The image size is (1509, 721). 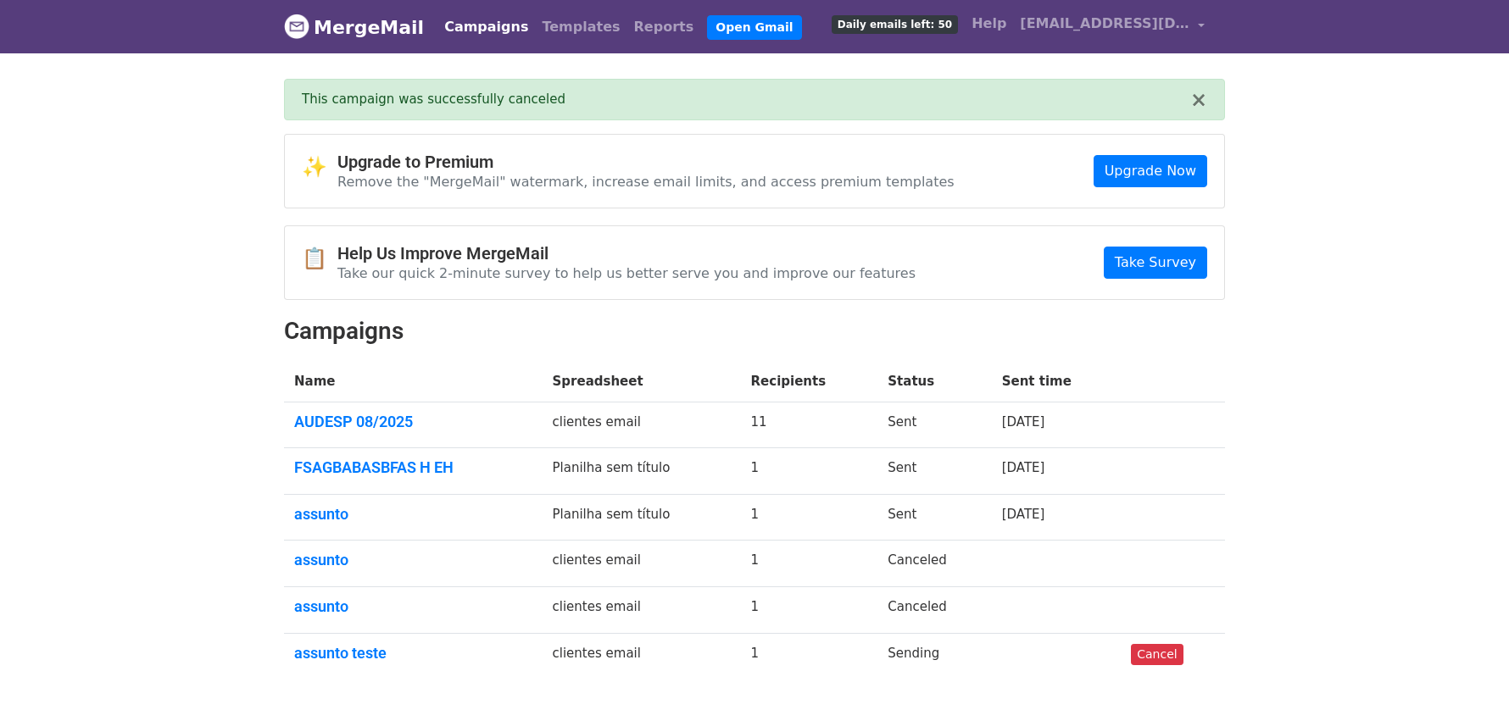 I want to click on a: Cancel, so click(x=1156, y=654).